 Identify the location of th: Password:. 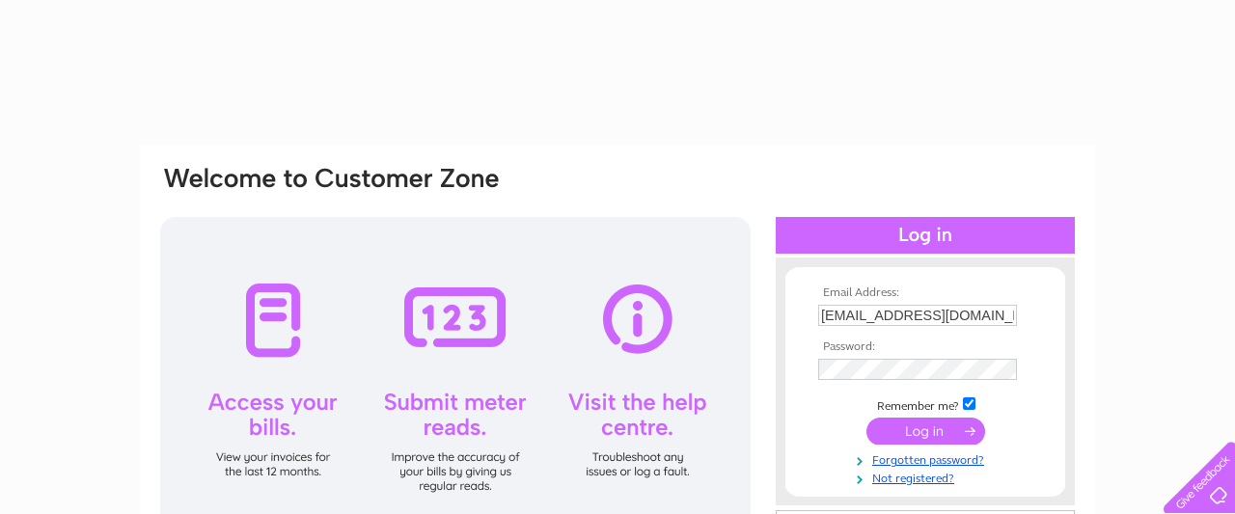
(926, 347).